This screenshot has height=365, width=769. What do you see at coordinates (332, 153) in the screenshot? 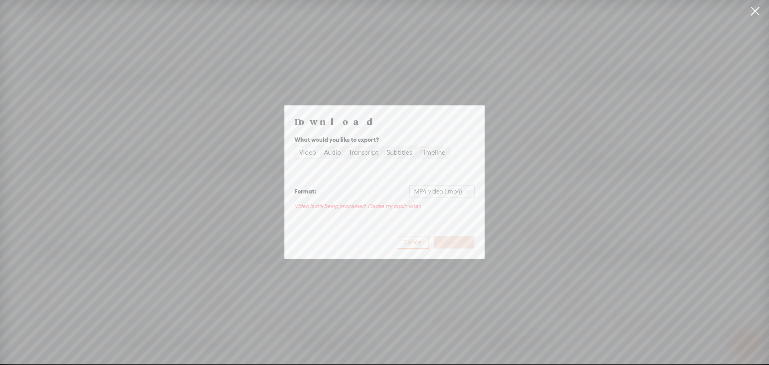
I see `div: Audio` at bounding box center [332, 153].